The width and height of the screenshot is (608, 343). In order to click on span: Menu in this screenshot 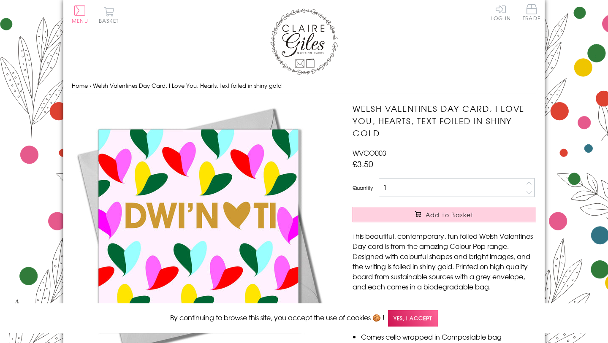, I will do `click(80, 21)`.